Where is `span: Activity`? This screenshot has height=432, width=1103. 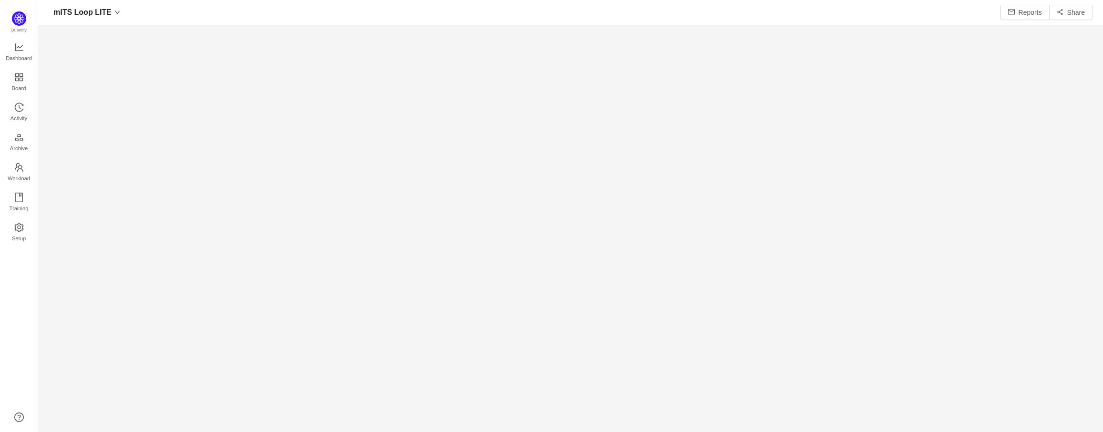
span: Activity is located at coordinates (19, 118).